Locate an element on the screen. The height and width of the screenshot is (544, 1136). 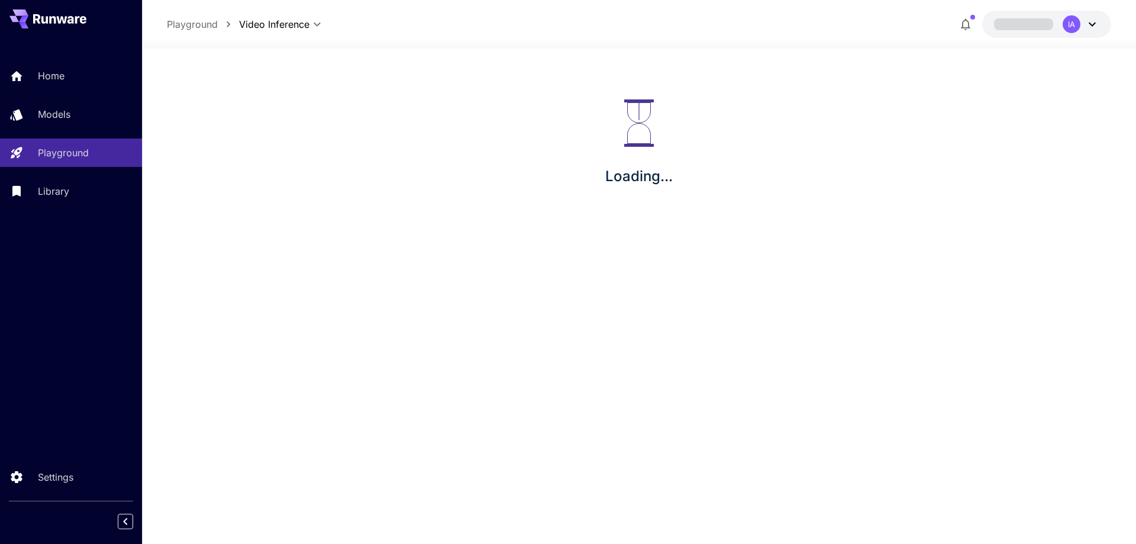
a: Playground is located at coordinates (192, 24).